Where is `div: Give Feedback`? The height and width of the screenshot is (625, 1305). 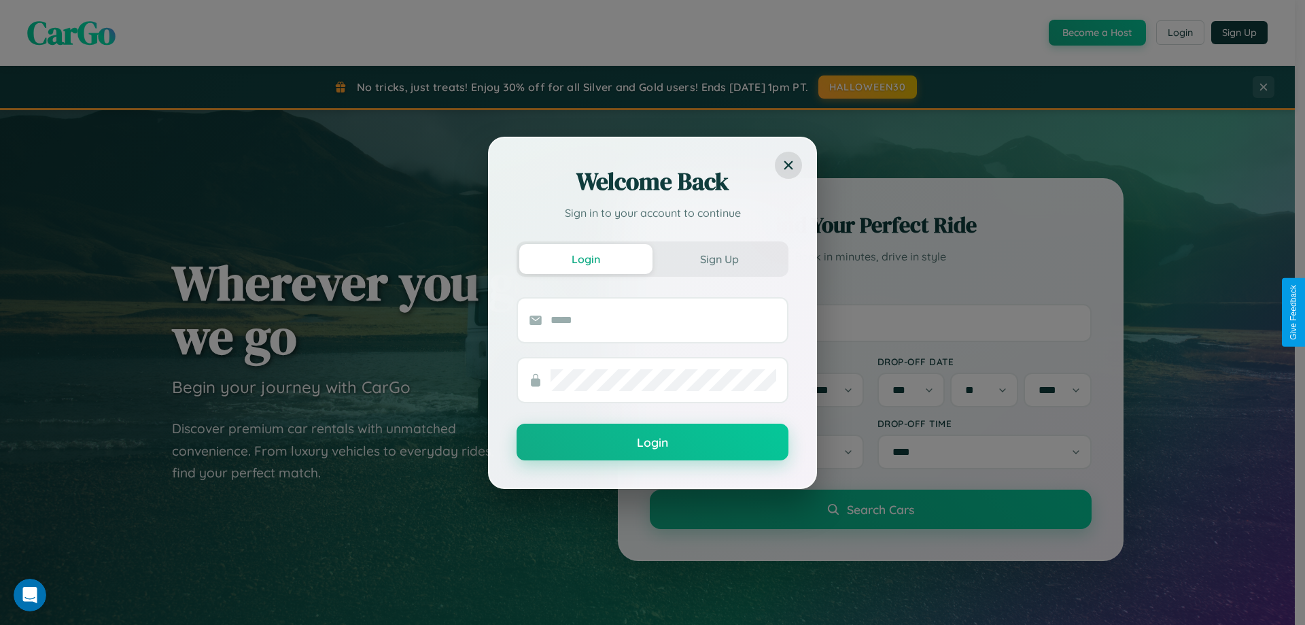
div: Give Feedback is located at coordinates (1294, 312).